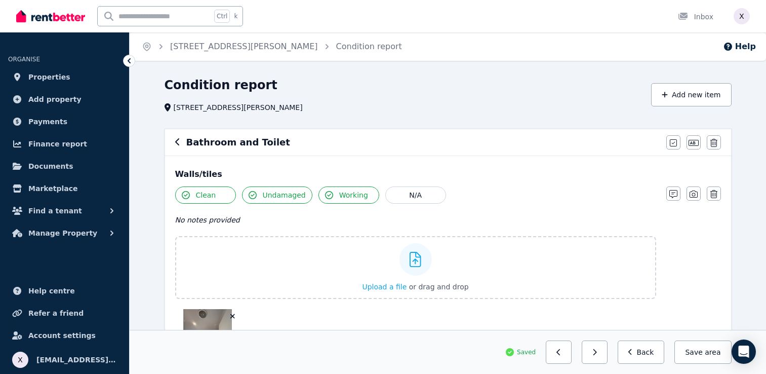 This screenshot has width=766, height=374. Describe the element at coordinates (369, 46) in the screenshot. I see `a: Condition report` at that location.